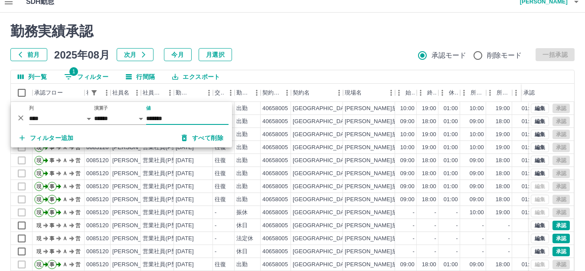  Describe the element at coordinates (504, 93) in the screenshot. I see `div: 所定終業` at that location.